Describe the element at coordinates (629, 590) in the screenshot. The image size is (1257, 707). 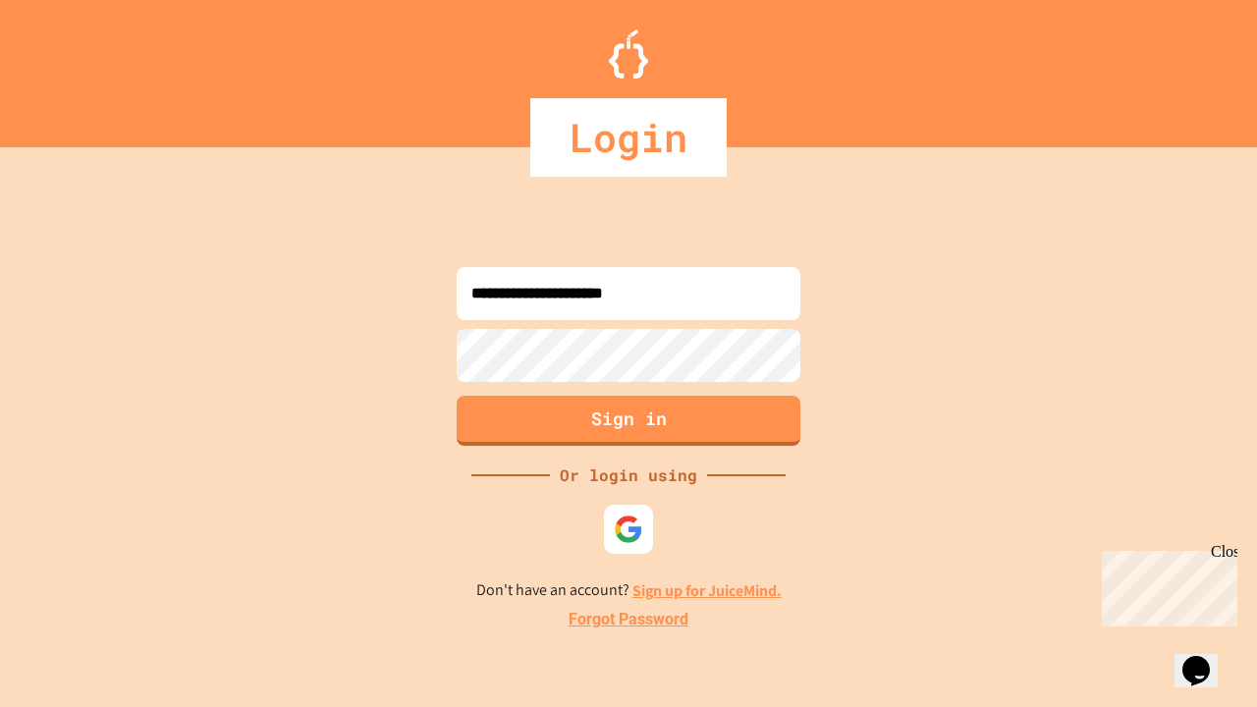
I see `p: Don't have an account?` at that location.